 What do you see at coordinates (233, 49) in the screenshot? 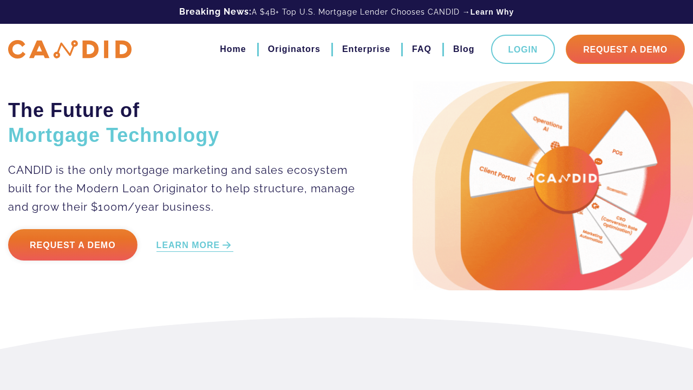
I see `a: Home` at bounding box center [233, 49].